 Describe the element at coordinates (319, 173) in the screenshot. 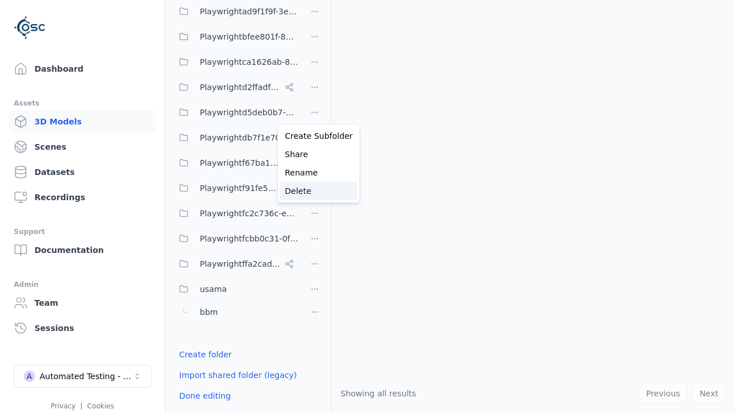

I see `a: Rename` at that location.